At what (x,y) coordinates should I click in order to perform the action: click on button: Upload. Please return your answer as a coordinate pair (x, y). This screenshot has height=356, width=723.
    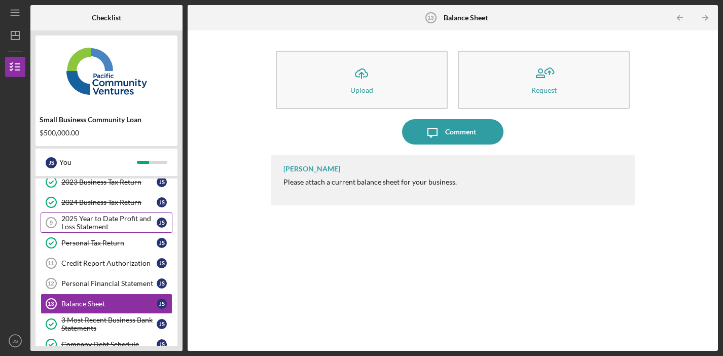
    Looking at the image, I should click on (362, 80).